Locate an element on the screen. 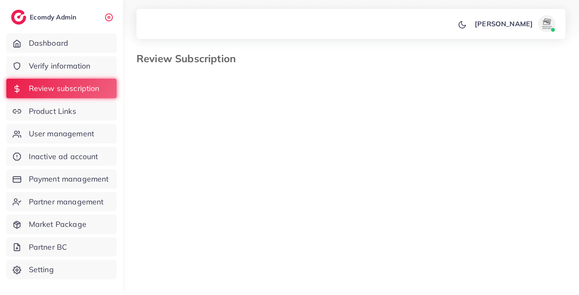  span: User management is located at coordinates (61, 134).